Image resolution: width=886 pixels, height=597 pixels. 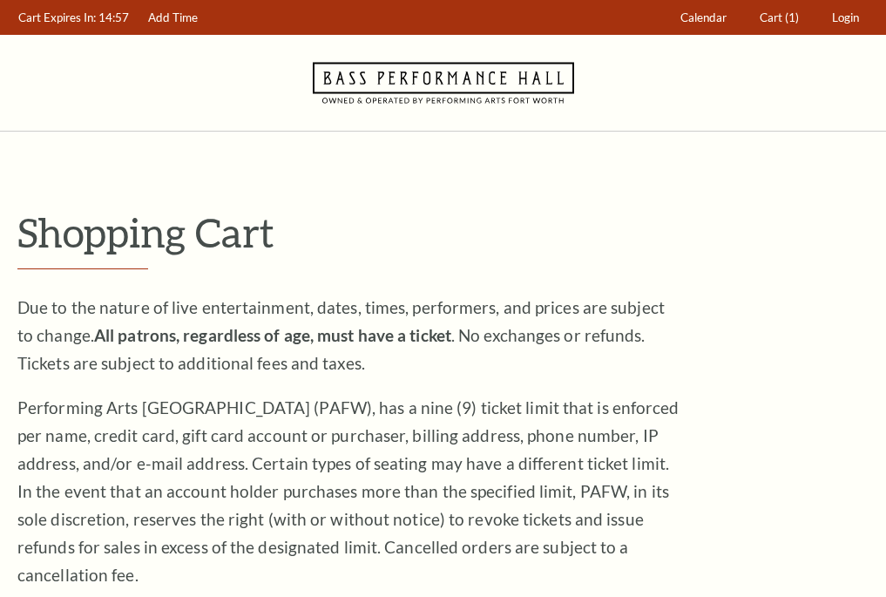 I want to click on strong: All patrons, regardless of age, must have a ticket, so click(x=273, y=335).